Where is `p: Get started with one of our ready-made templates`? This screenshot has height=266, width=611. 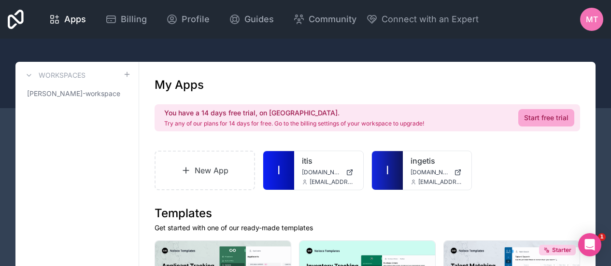 p: Get started with one of our ready-made templates is located at coordinates (367, 228).